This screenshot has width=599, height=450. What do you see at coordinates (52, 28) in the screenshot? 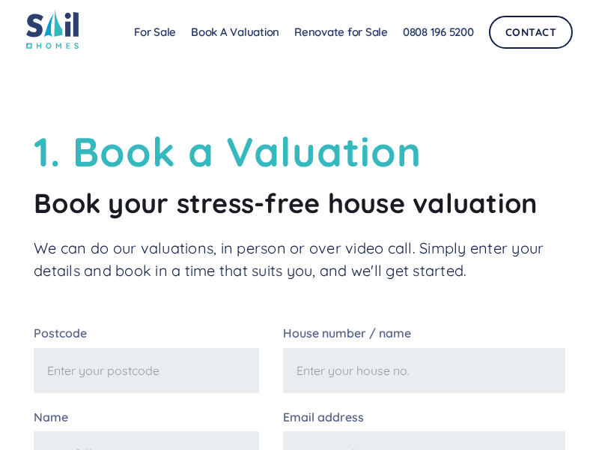
I see `img: sail home logo colored` at bounding box center [52, 28].